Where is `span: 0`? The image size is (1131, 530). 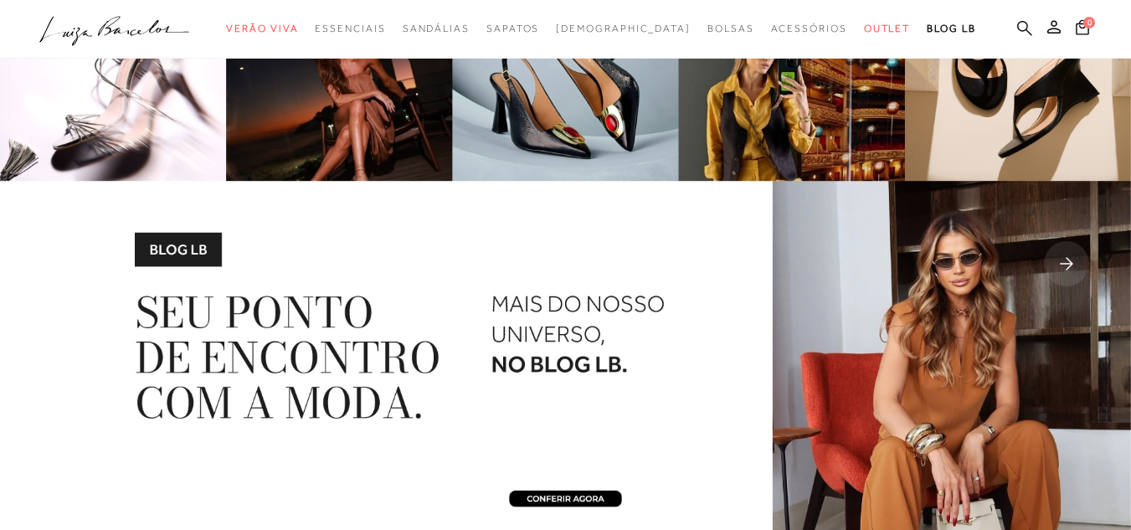 span: 0 is located at coordinates (1089, 23).